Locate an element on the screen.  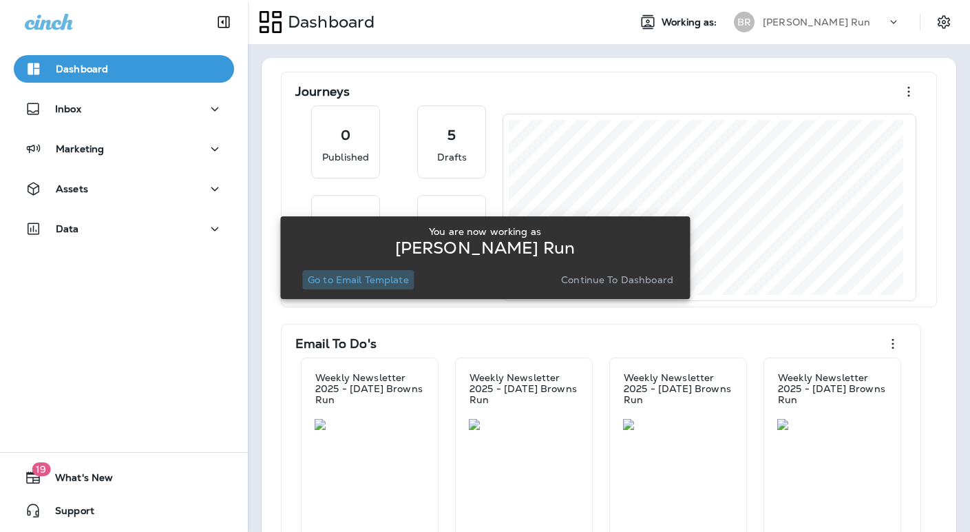
div: BR is located at coordinates (744, 22).